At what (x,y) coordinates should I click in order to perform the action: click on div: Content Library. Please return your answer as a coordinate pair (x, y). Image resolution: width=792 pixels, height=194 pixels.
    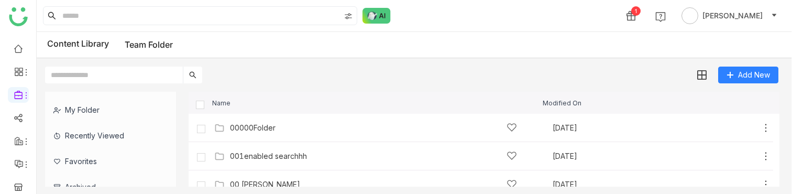
    Looking at the image, I should click on (110, 45).